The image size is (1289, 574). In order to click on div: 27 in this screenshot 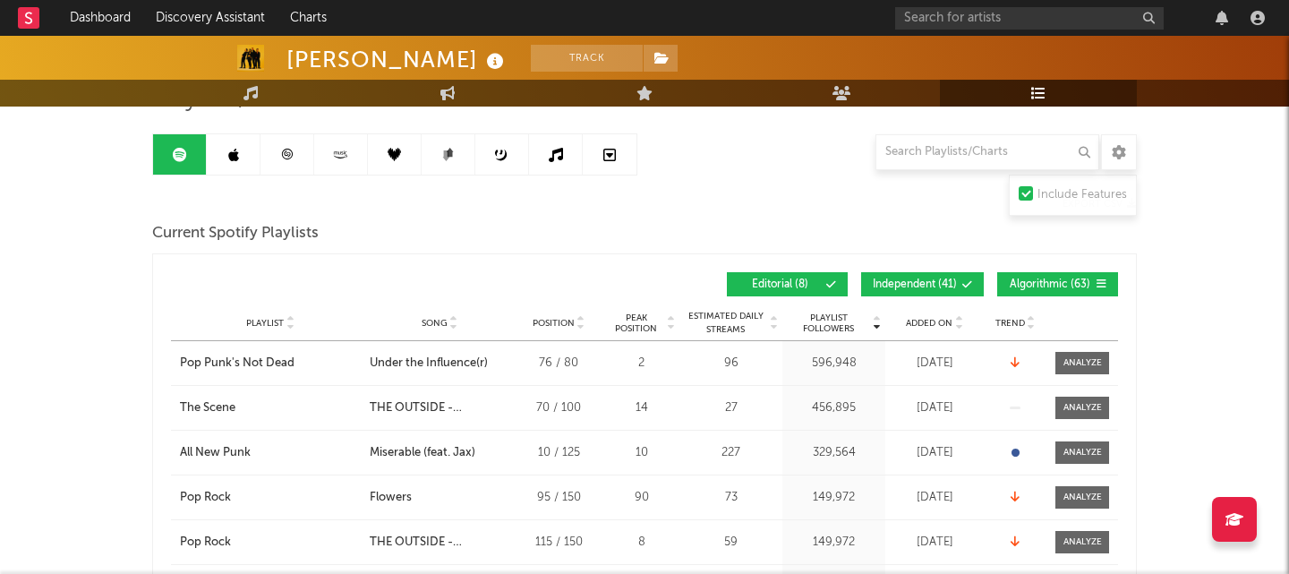, I will do `click(730, 408)`.